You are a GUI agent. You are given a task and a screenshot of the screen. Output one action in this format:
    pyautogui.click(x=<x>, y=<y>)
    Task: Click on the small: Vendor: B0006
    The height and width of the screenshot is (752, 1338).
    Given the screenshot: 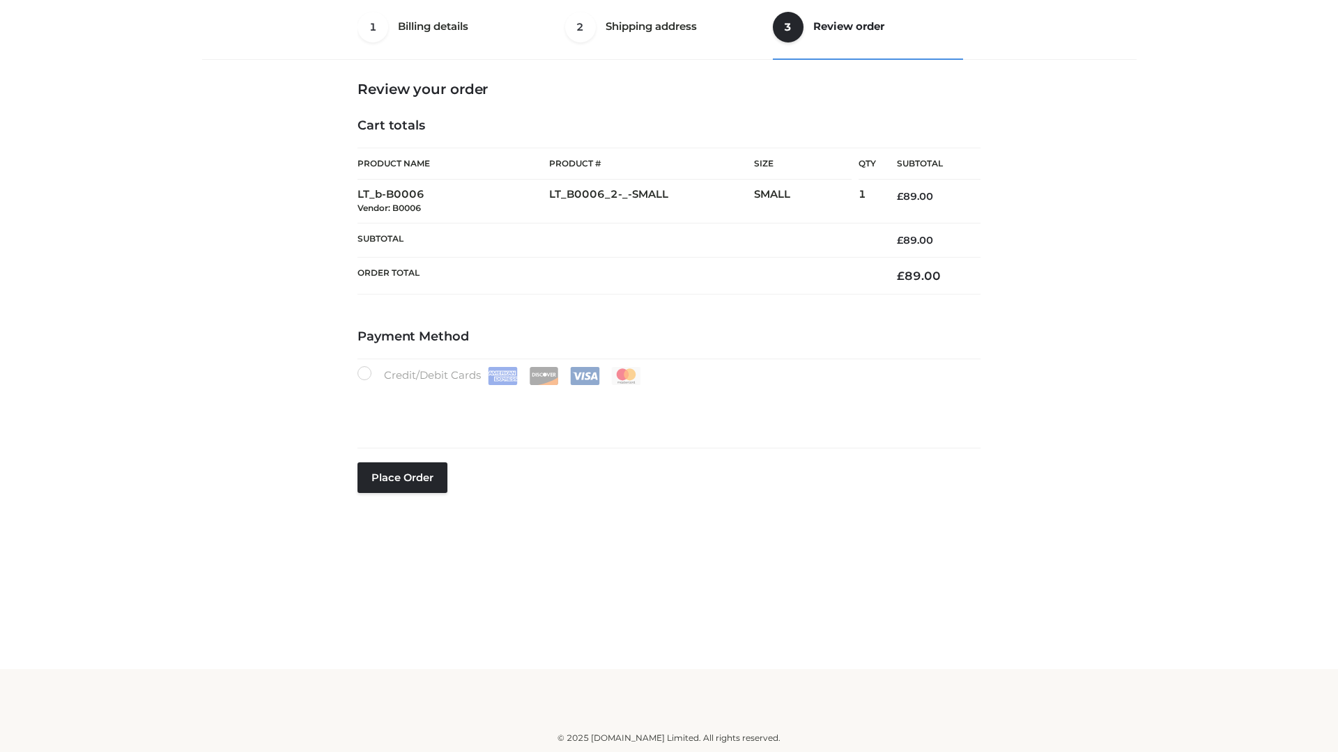 What is the action you would take?
    pyautogui.click(x=389, y=208)
    